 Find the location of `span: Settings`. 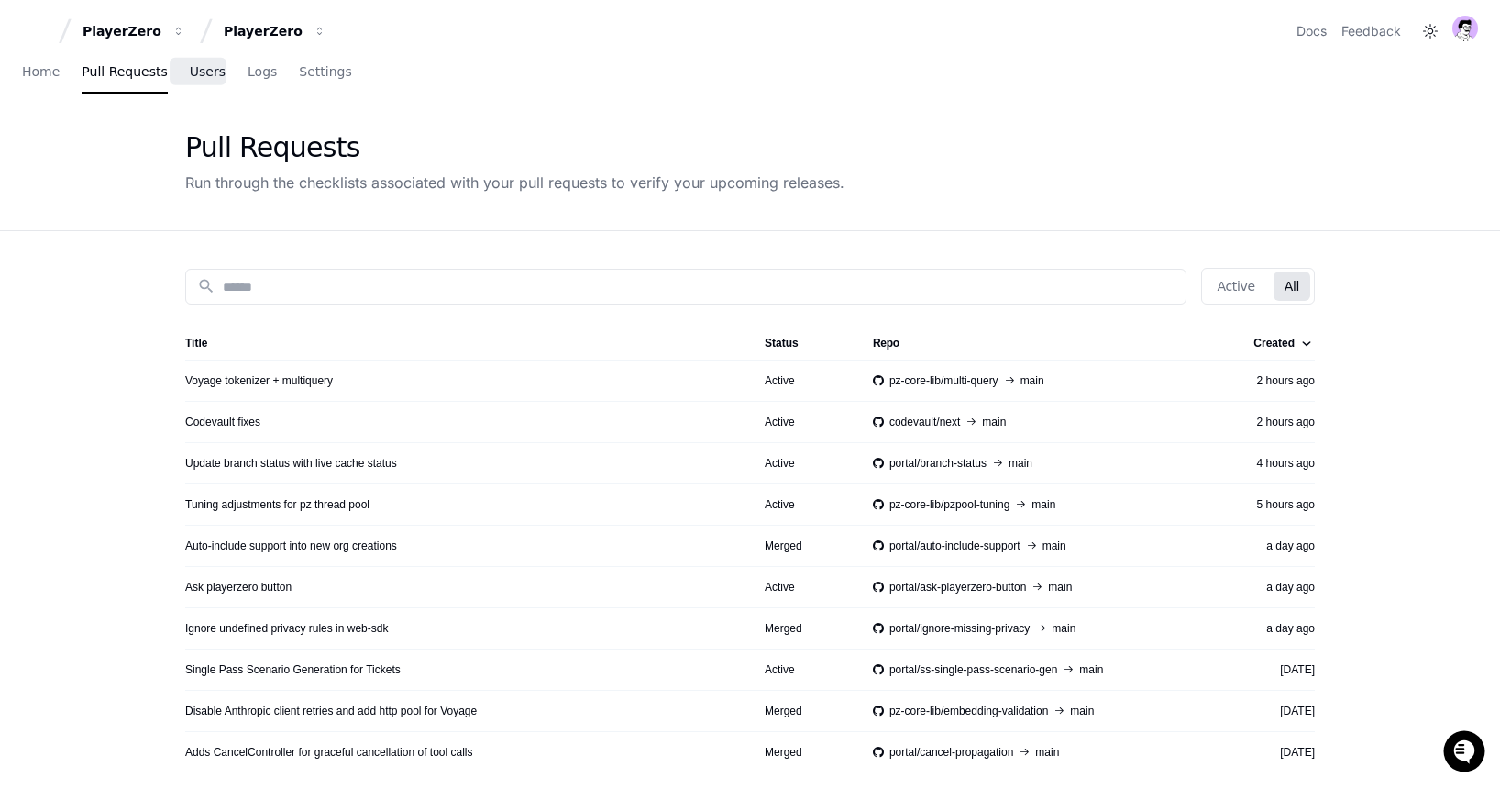

span: Settings is located at coordinates (325, 72).